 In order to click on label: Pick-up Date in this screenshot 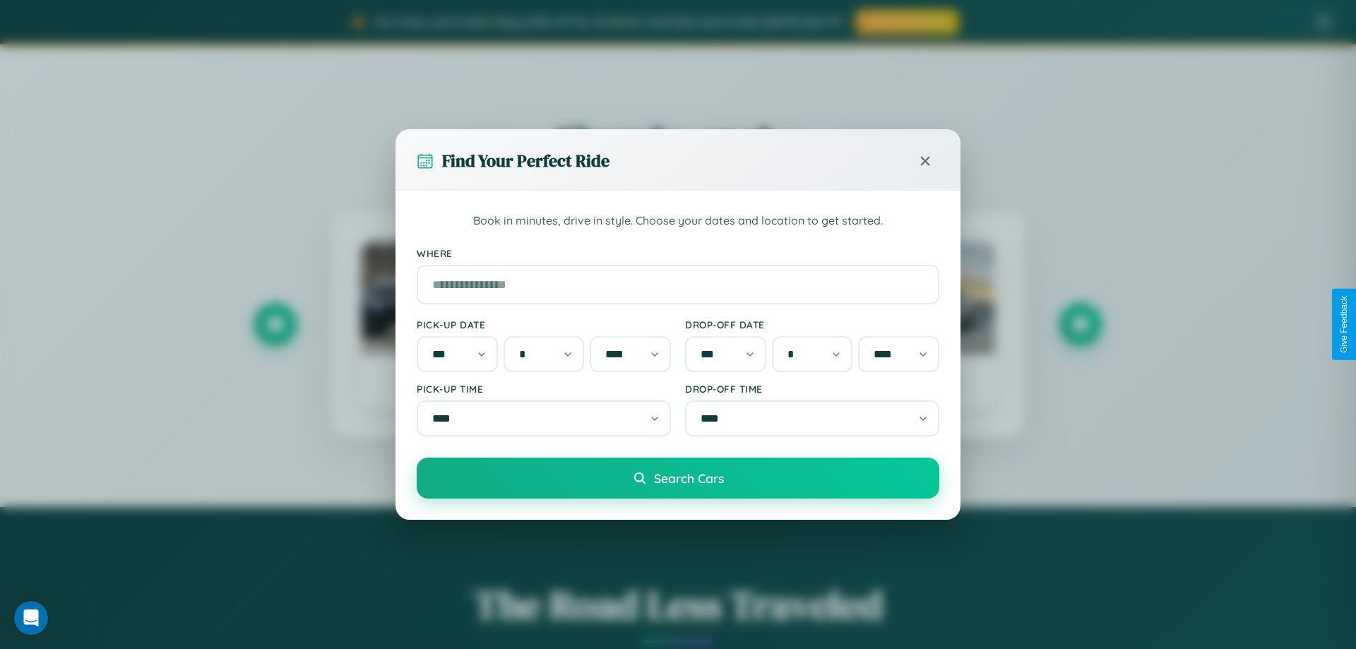, I will do `click(544, 324)`.